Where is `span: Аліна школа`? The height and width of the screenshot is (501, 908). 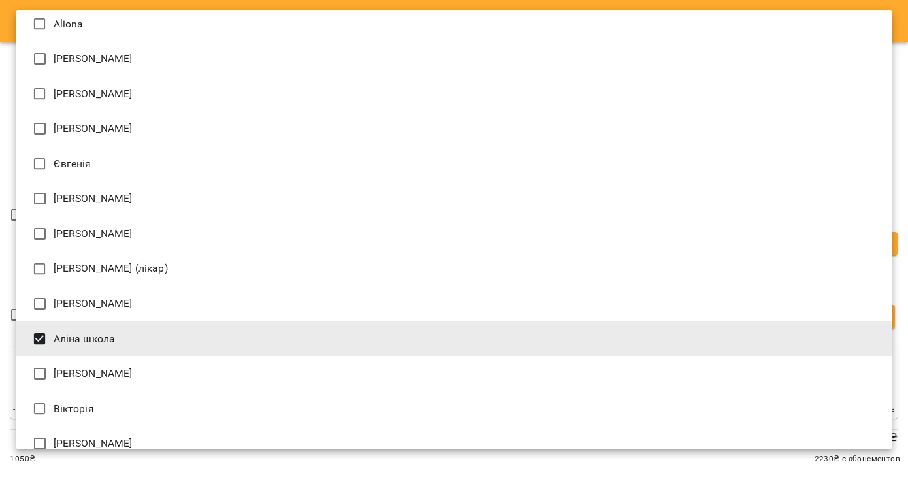
span: Аліна школа is located at coordinates (84, 339).